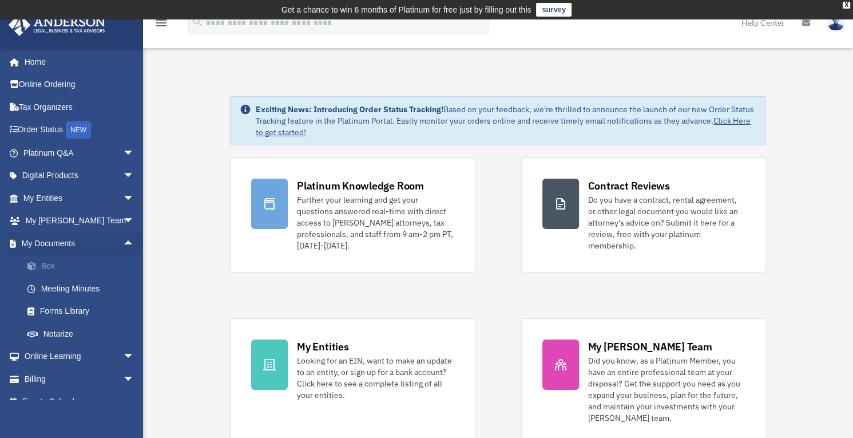 Image resolution: width=853 pixels, height=438 pixels. I want to click on div: Platinum Knowledge Room, so click(360, 185).